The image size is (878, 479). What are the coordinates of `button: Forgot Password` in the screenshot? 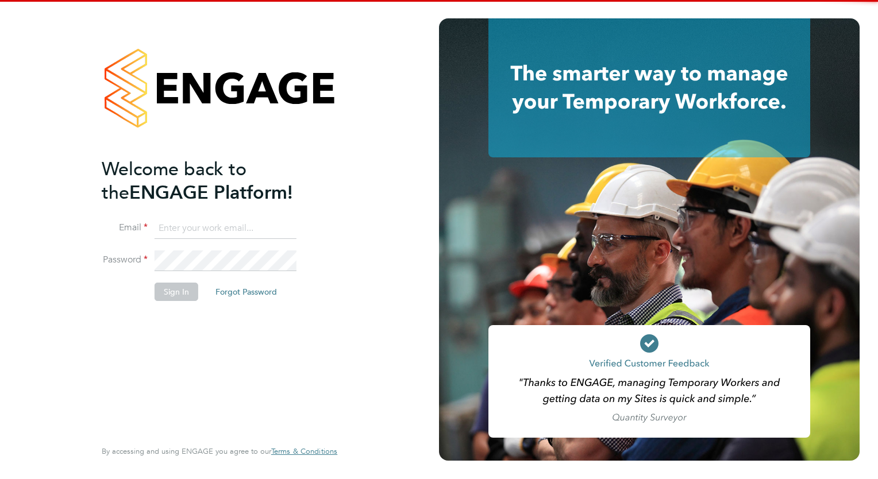 It's located at (246, 292).